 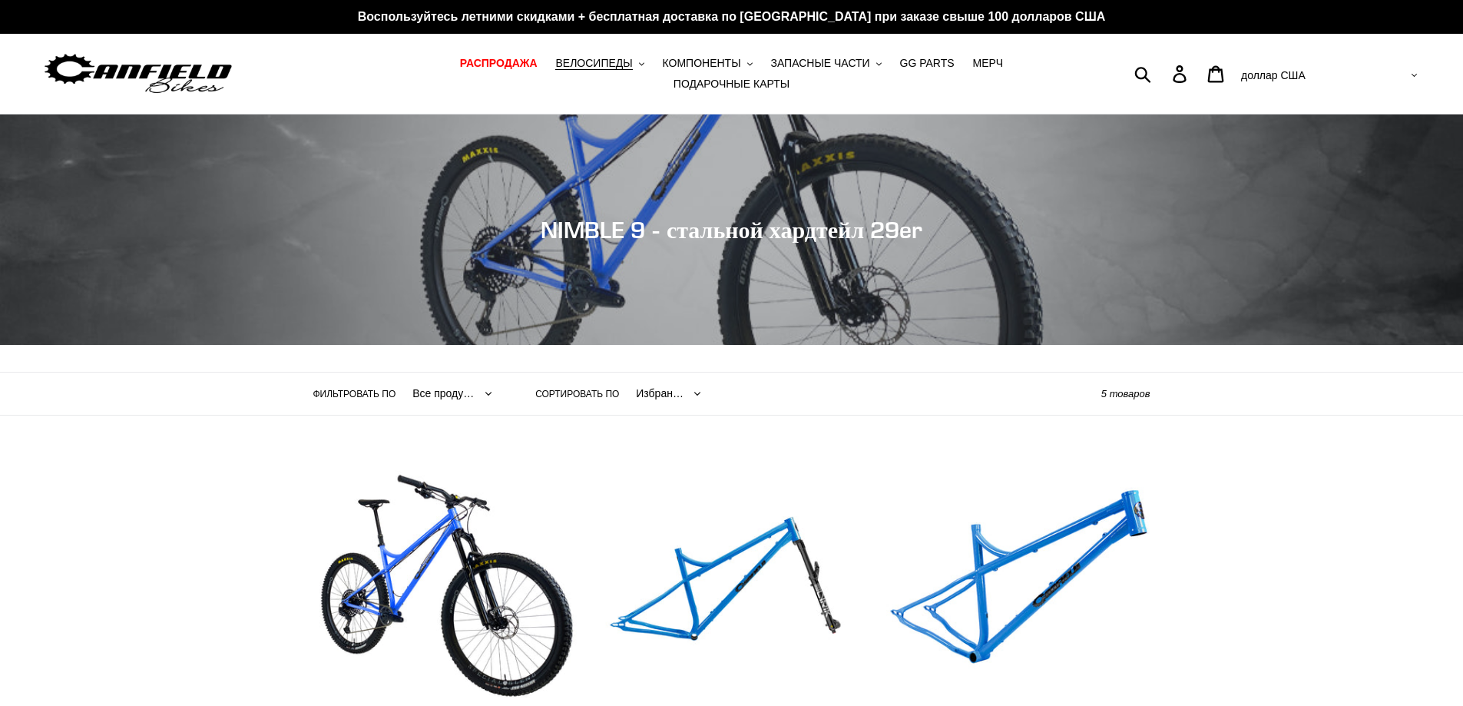 What do you see at coordinates (577, 394) in the screenshot?
I see `font: Сортировать по` at bounding box center [577, 394].